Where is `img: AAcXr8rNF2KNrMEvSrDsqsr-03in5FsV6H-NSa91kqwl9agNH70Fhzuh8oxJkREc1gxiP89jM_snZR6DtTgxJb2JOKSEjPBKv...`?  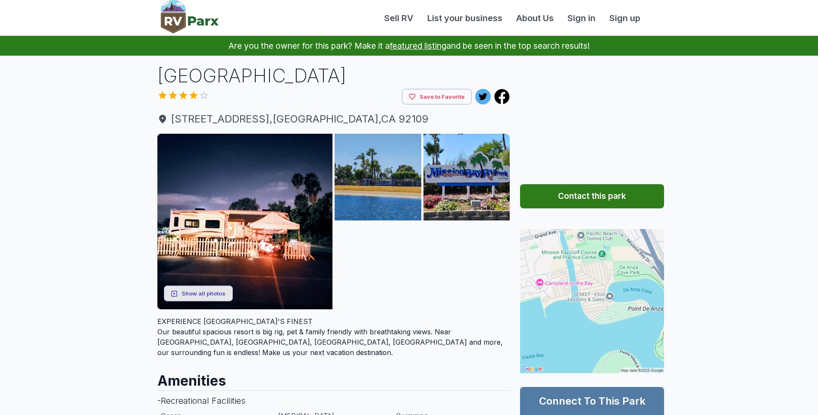 img: AAcXr8rNF2KNrMEvSrDsqsr-03in5FsV6H-NSa91kqwl9agNH70Fhzuh8oxJkREc1gxiP89jM_snZR6DtTgxJb2JOKSEjPBKv... is located at coordinates (467, 177).